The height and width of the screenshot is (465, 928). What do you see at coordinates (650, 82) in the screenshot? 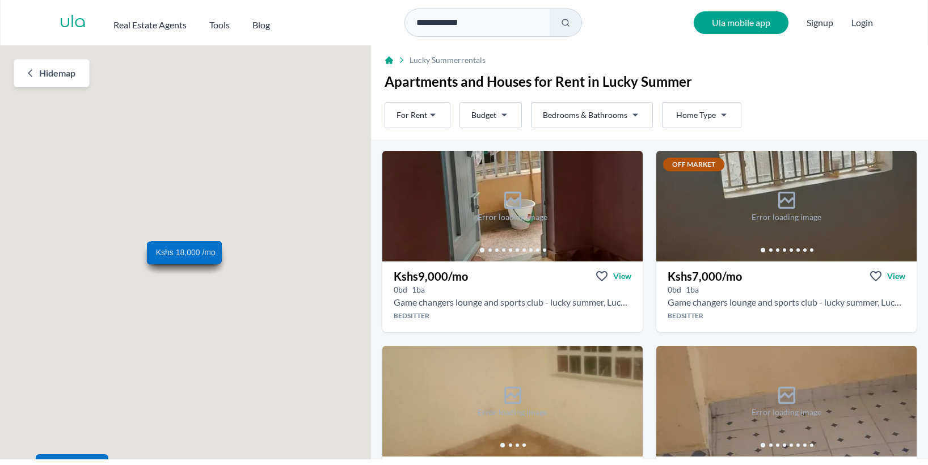
I see `h1: Apartments and Houses for Rent in Lucky Summer` at bounding box center [650, 82].